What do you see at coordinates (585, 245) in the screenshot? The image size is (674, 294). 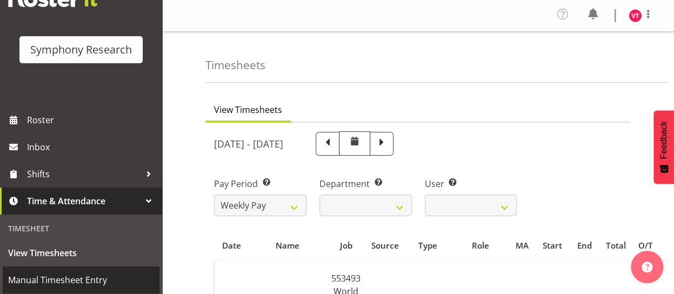 I see `div: End` at bounding box center [585, 245].